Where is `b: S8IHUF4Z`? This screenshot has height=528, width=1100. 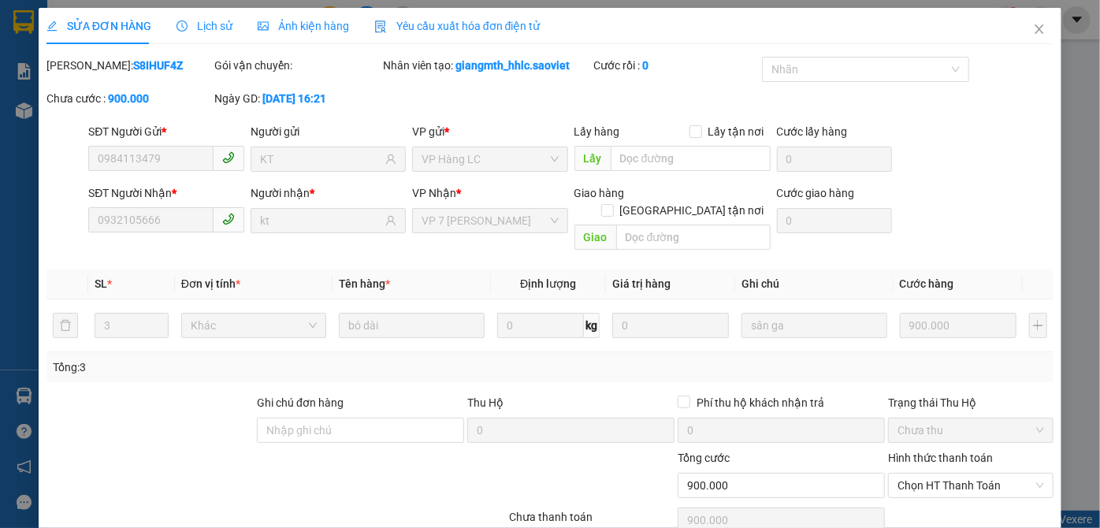 b: S8IHUF4Z is located at coordinates (158, 65).